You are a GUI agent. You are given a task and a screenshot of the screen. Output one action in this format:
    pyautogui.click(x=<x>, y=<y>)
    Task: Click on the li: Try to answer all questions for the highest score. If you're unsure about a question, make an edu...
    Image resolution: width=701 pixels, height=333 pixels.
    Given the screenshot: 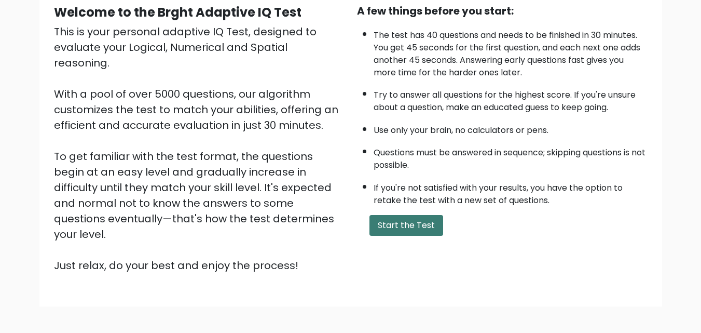 What is the action you would take?
    pyautogui.click(x=510, y=99)
    